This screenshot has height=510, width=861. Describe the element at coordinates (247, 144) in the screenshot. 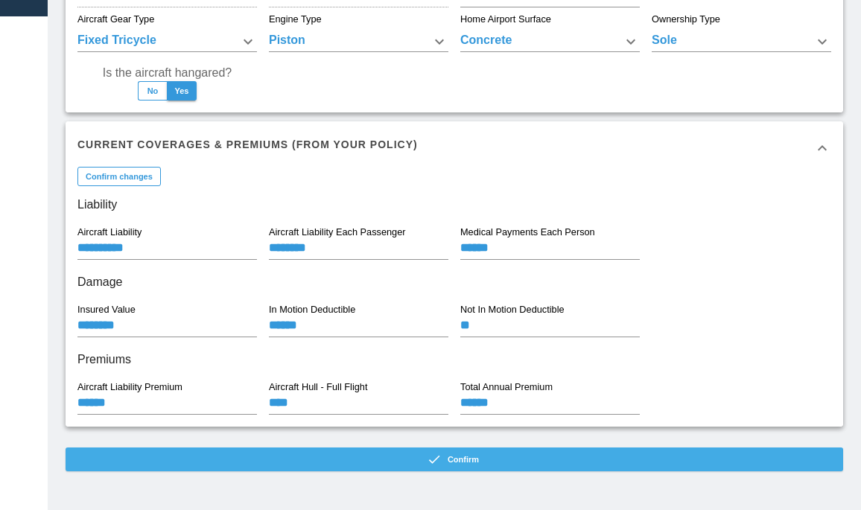

I see `h6: Current Coverages & Premiums (from your policy)` at that location.